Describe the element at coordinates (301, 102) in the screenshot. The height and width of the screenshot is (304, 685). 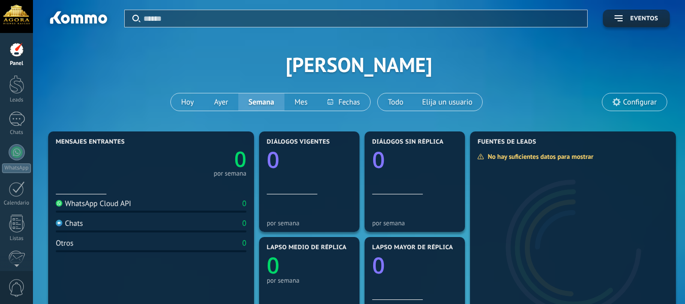
I see `button: Mes` at that location.